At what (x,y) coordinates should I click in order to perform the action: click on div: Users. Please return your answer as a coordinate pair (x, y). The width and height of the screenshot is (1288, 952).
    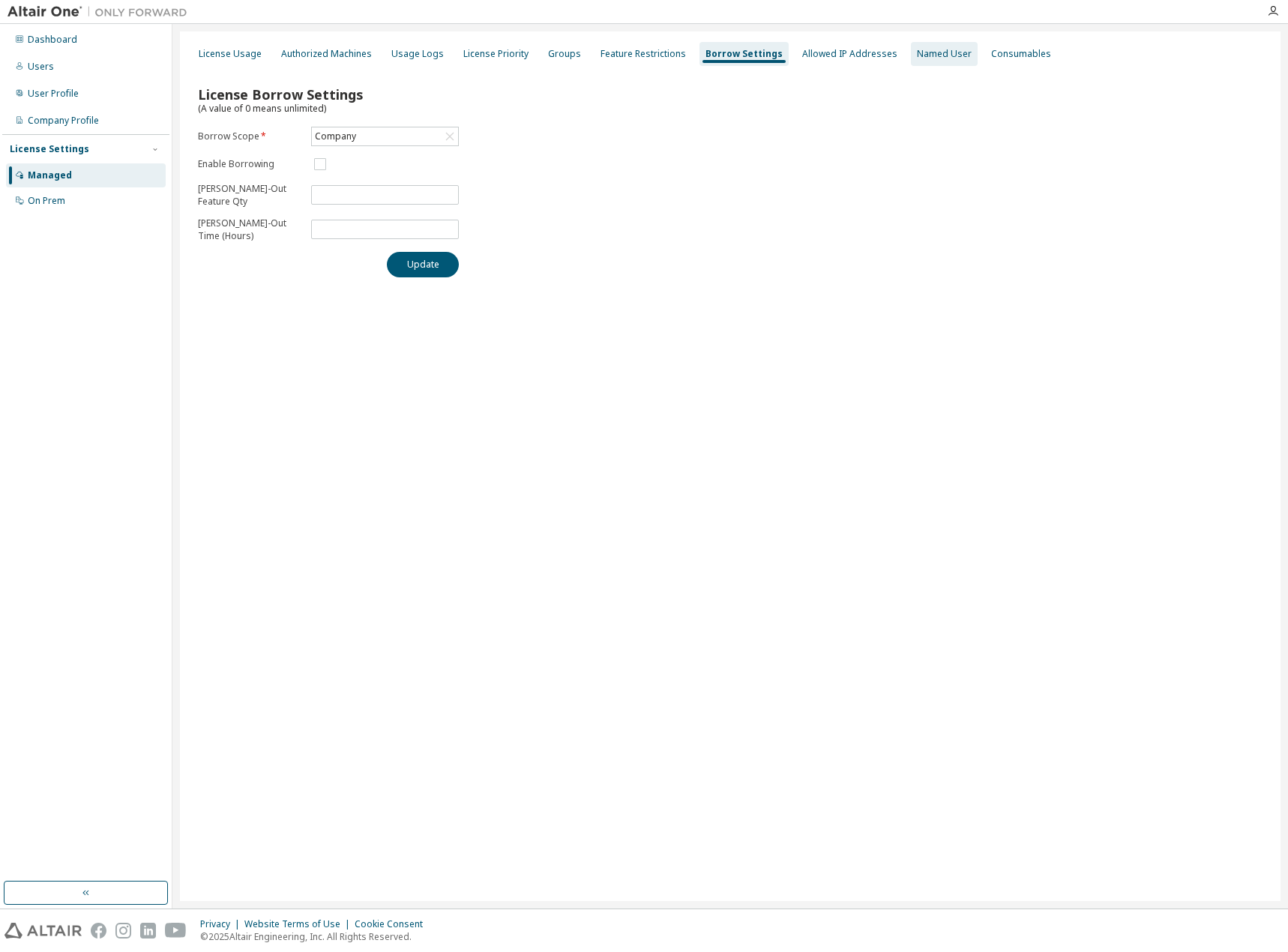
    Looking at the image, I should click on (41, 67).